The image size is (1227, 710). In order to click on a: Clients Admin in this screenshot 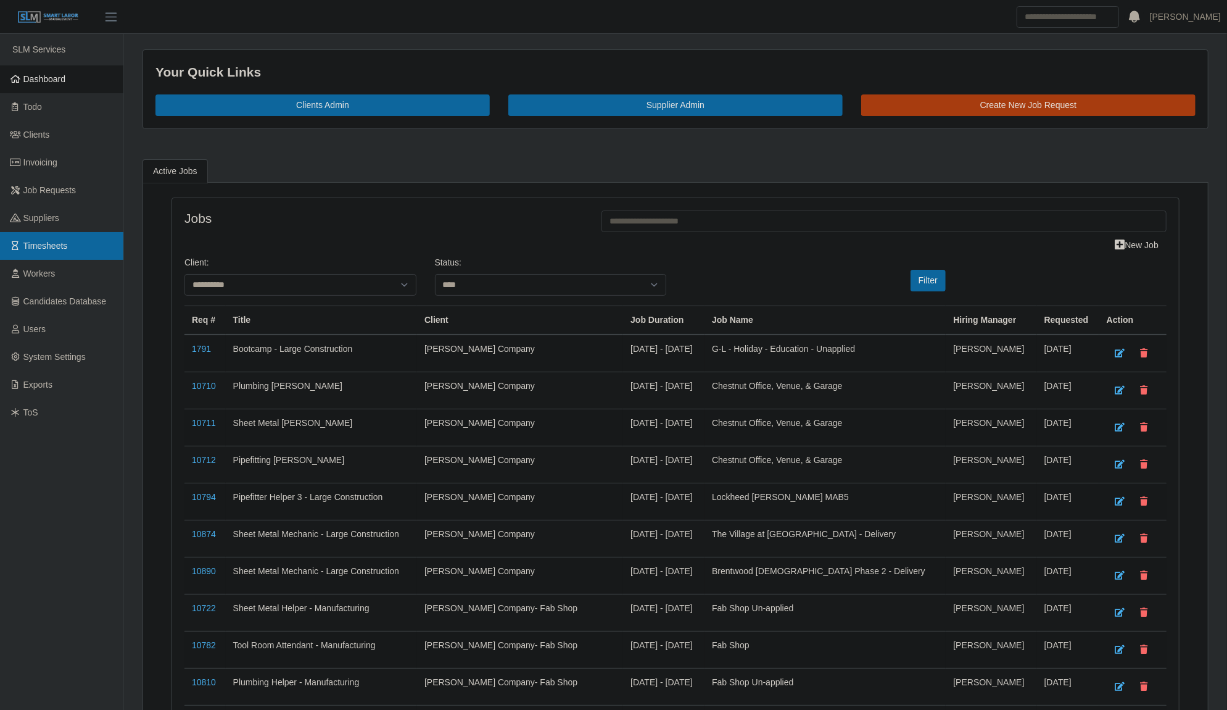, I will do `click(323, 105)`.